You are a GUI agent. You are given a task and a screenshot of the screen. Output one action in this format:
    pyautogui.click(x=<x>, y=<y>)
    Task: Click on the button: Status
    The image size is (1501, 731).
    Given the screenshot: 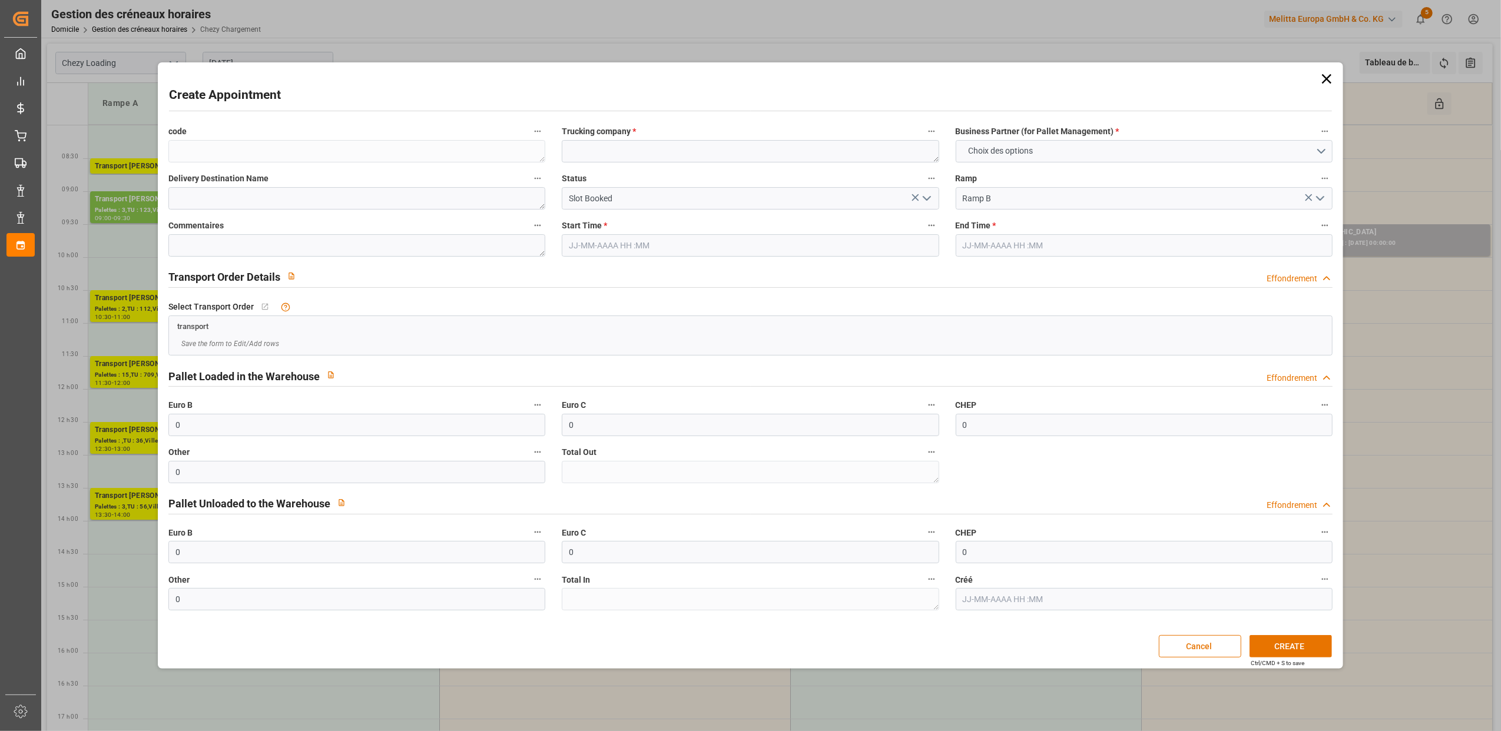 What is the action you would take?
    pyautogui.click(x=932, y=178)
    